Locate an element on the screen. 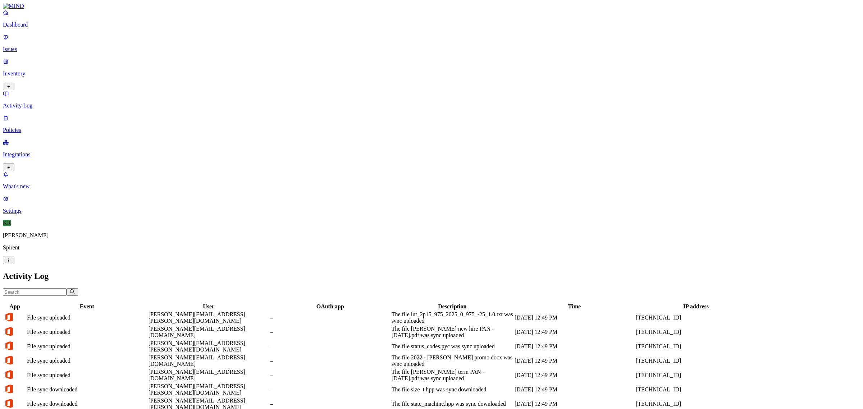 The image size is (863, 409). div: Time is located at coordinates (574, 307).